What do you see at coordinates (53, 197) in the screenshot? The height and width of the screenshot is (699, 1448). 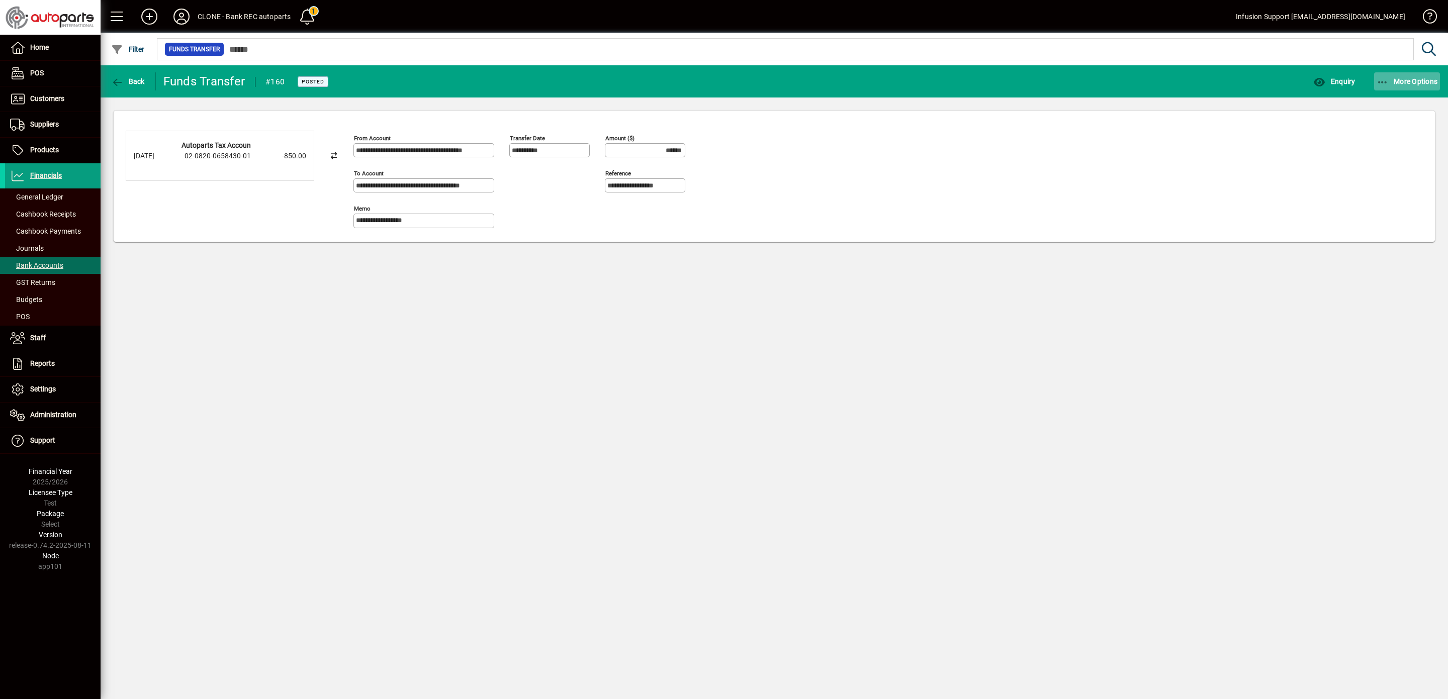 I see `a: General Ledger` at bounding box center [53, 197].